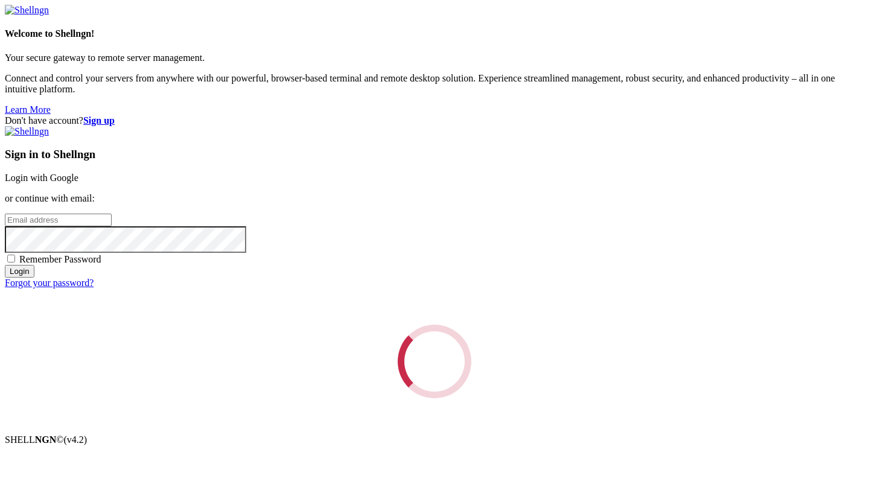 This screenshot has height=490, width=869. Describe the element at coordinates (434, 84) in the screenshot. I see `p: Connect and control your servers from anywhere with our powerful, browser-based terminal and remo...` at that location.